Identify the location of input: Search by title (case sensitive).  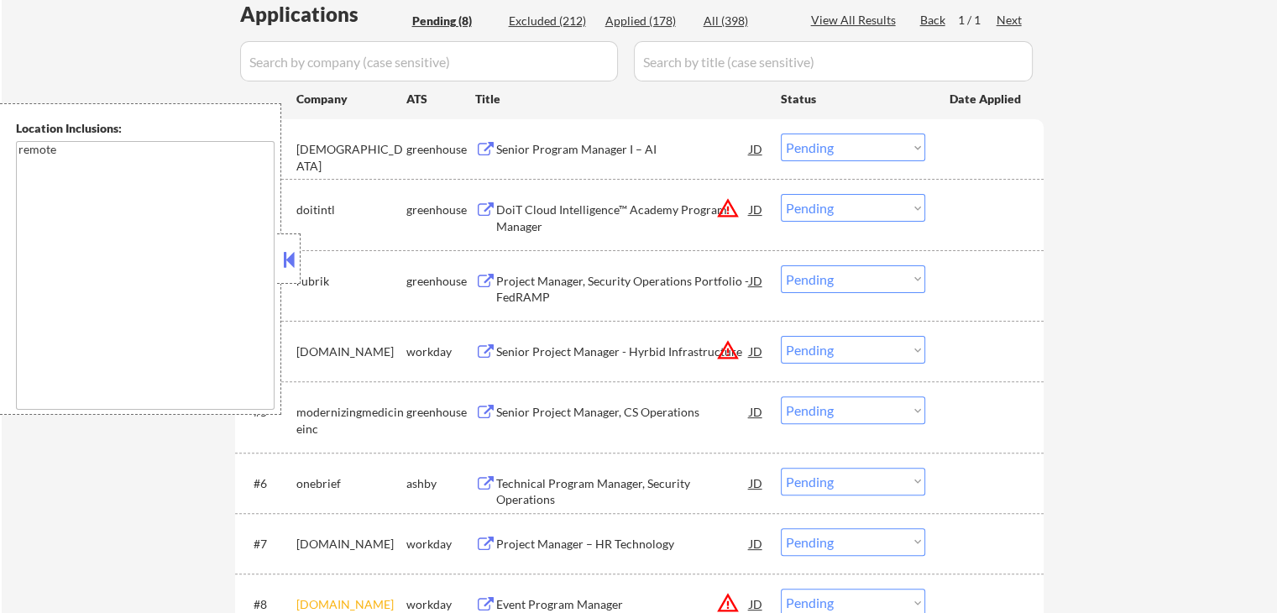
(833, 61).